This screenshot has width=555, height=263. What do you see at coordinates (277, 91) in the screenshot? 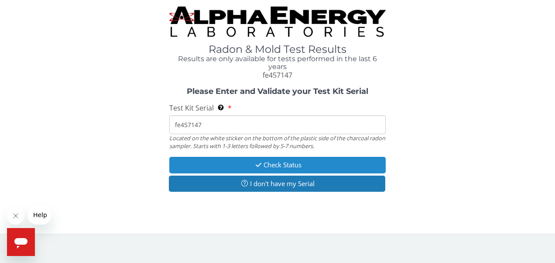
I see `strong: Please Enter and Validate your Test Kit Serial` at bounding box center [277, 91].